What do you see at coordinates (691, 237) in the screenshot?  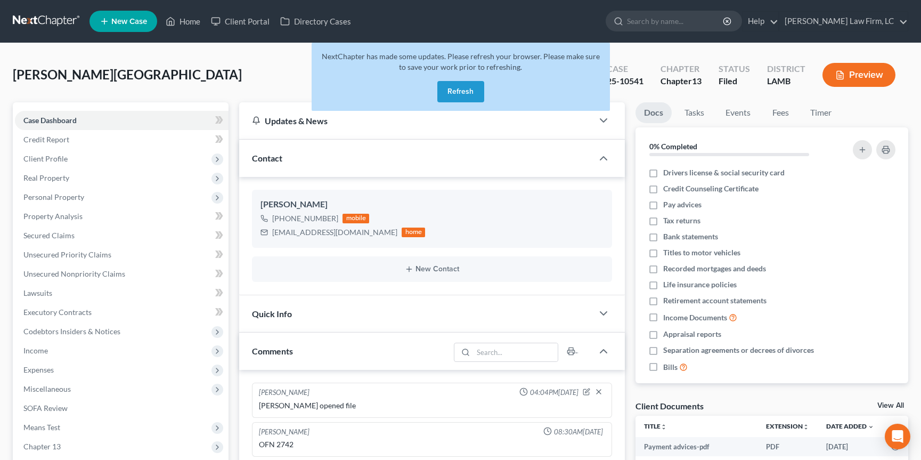 I see `span: Bank statements` at bounding box center [691, 237].